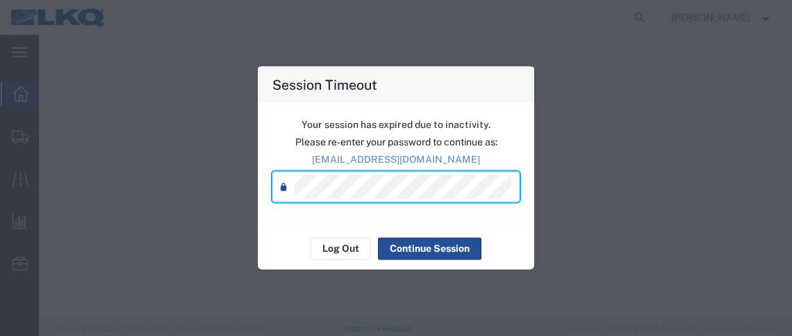  What do you see at coordinates (396, 141) in the screenshot?
I see `p: Please re-enter your password to continue as:` at bounding box center [396, 141].